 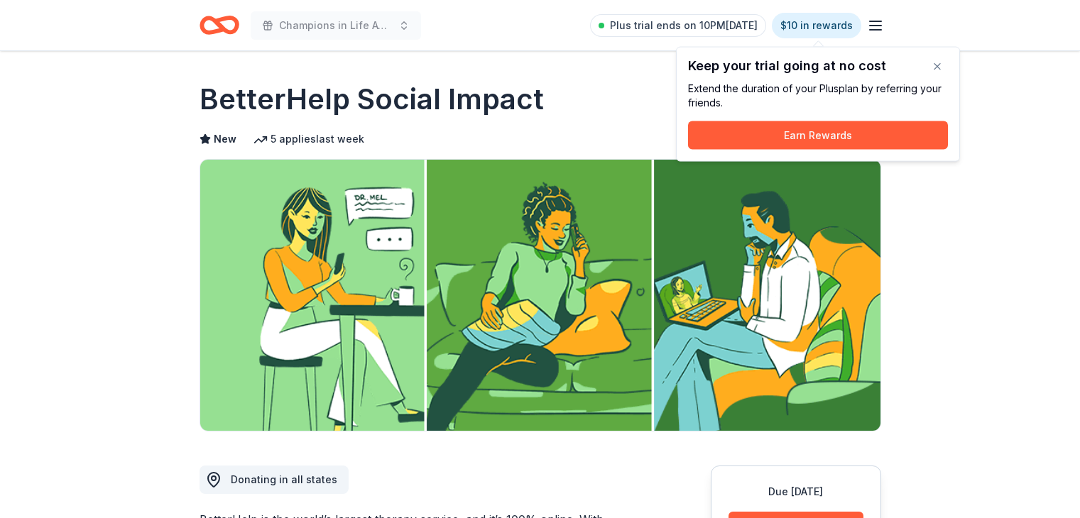 What do you see at coordinates (818, 136) in the screenshot?
I see `button: Earn Rewards` at bounding box center [818, 136].